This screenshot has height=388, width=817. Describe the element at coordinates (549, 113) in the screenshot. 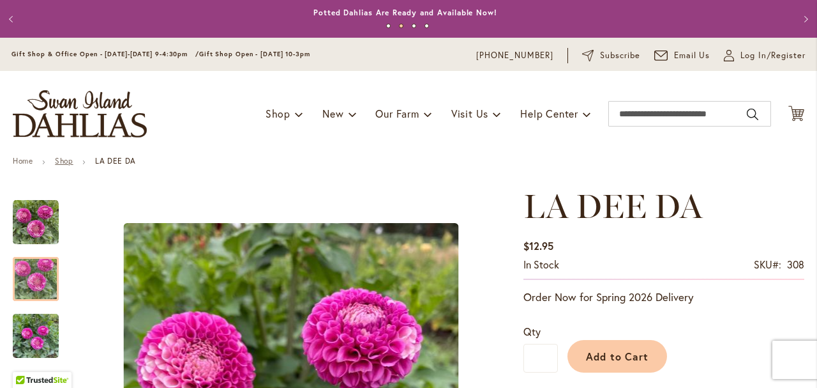

I see `span: Help Center` at that location.